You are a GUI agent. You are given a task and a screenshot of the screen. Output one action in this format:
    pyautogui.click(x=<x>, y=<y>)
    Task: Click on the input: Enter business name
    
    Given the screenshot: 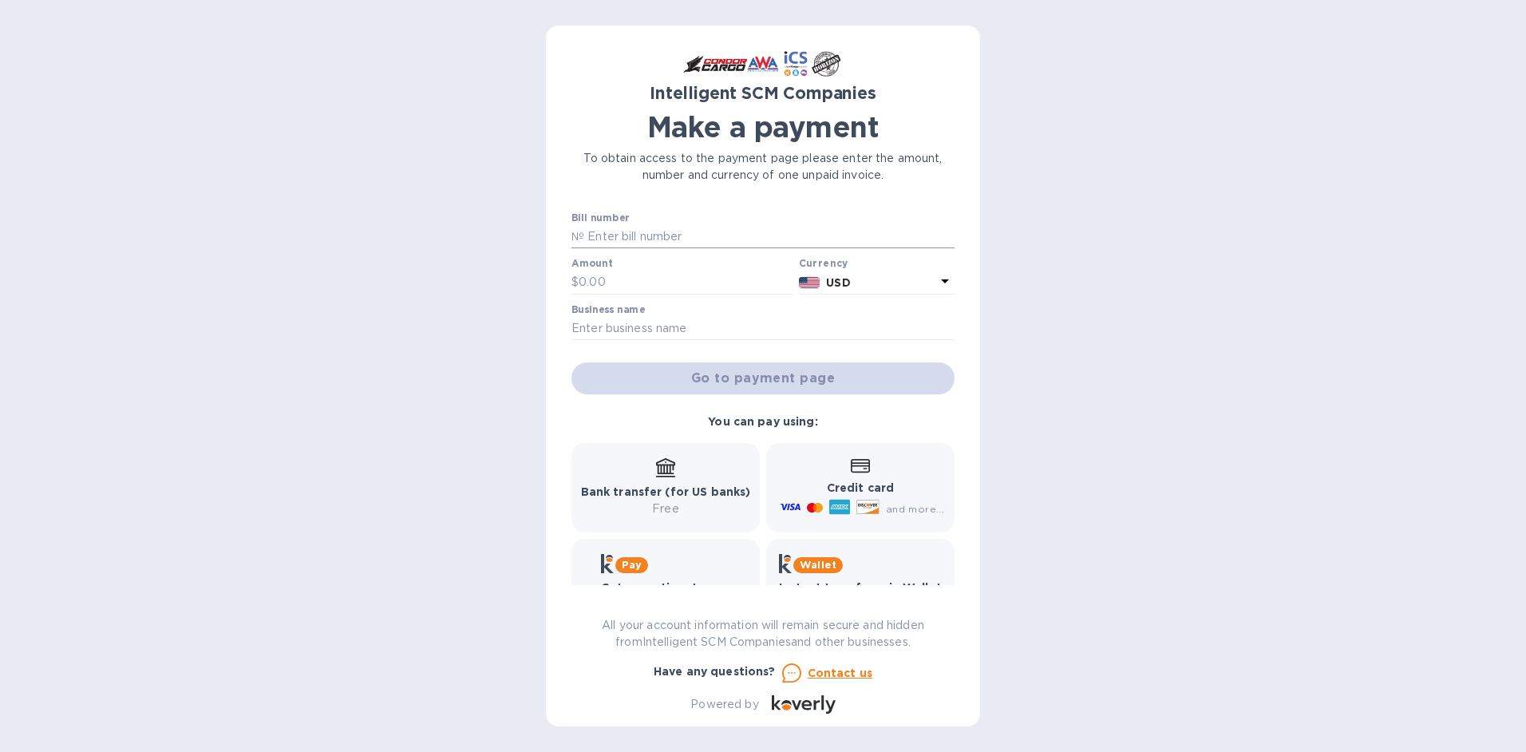 What is the action you would take?
    pyautogui.click(x=763, y=329)
    